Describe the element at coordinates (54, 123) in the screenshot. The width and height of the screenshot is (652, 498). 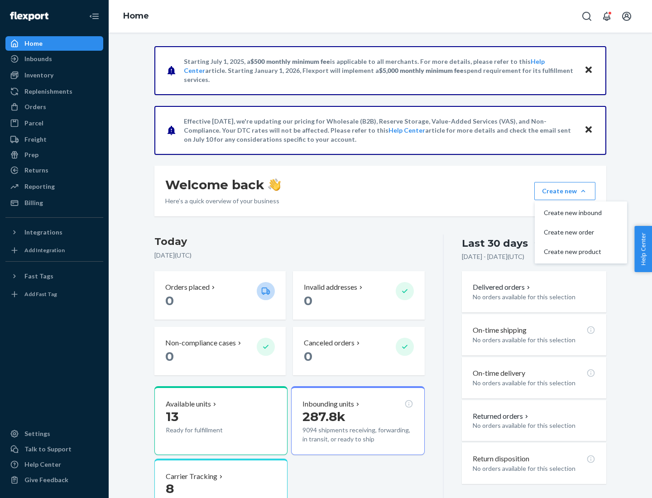
I see `a: Parcel` at that location.